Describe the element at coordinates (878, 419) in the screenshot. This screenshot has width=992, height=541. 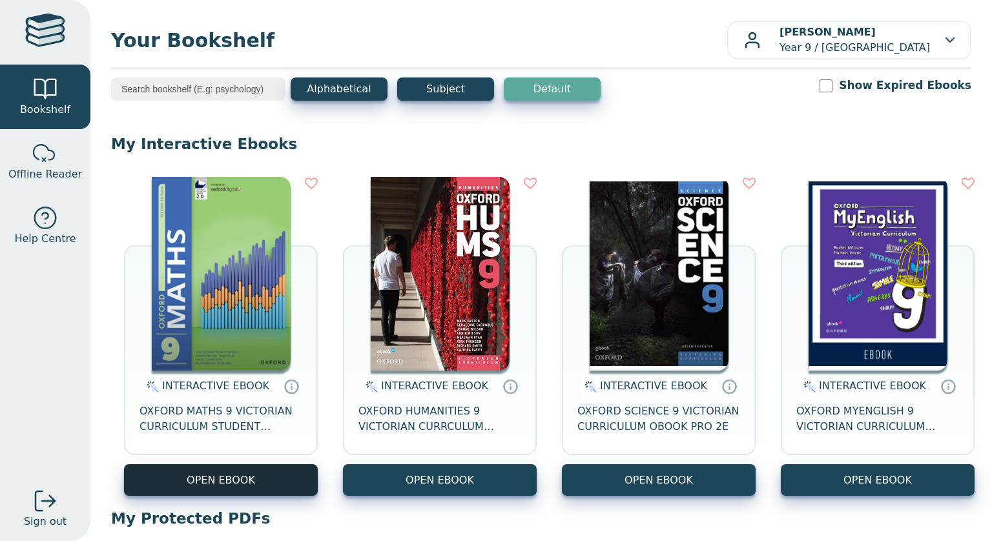
I see `span: OXFORD MYENGLISH 9 VICTORIAN CURRICULUM STUDENT OBOOK/ASSESS 3E` at that location.